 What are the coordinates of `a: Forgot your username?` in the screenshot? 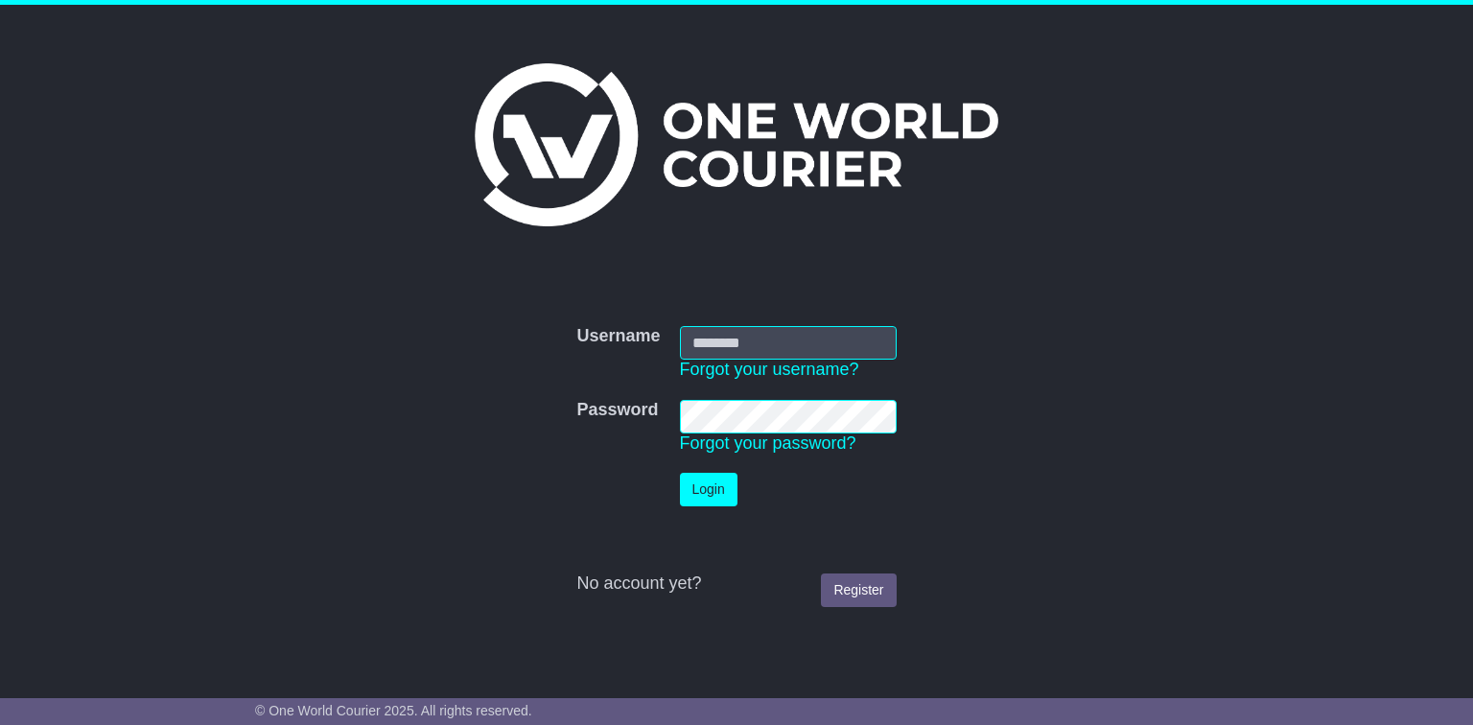 It's located at (769, 369).